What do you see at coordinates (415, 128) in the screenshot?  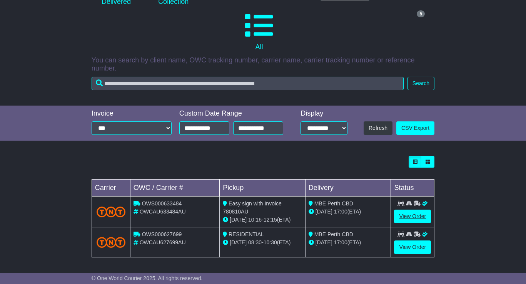 I see `a: CSV Export` at bounding box center [415, 128].